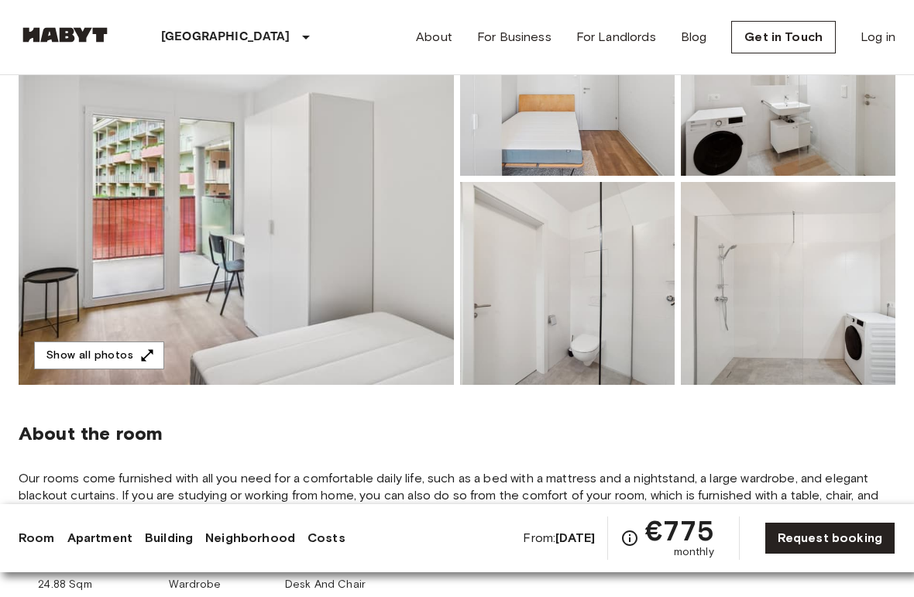  What do you see at coordinates (616, 37) in the screenshot?
I see `a: For Landlords` at bounding box center [616, 37].